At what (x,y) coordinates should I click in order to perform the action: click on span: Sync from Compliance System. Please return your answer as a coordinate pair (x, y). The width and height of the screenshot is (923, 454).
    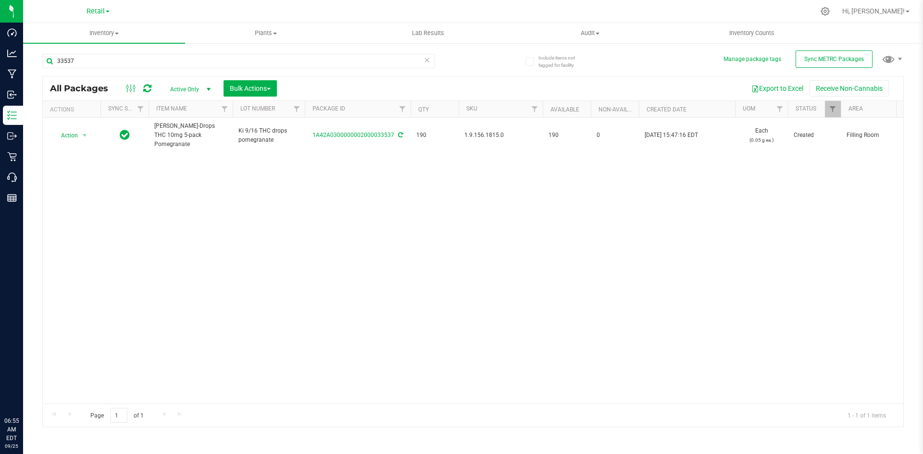
    Looking at the image, I should click on (400, 135).